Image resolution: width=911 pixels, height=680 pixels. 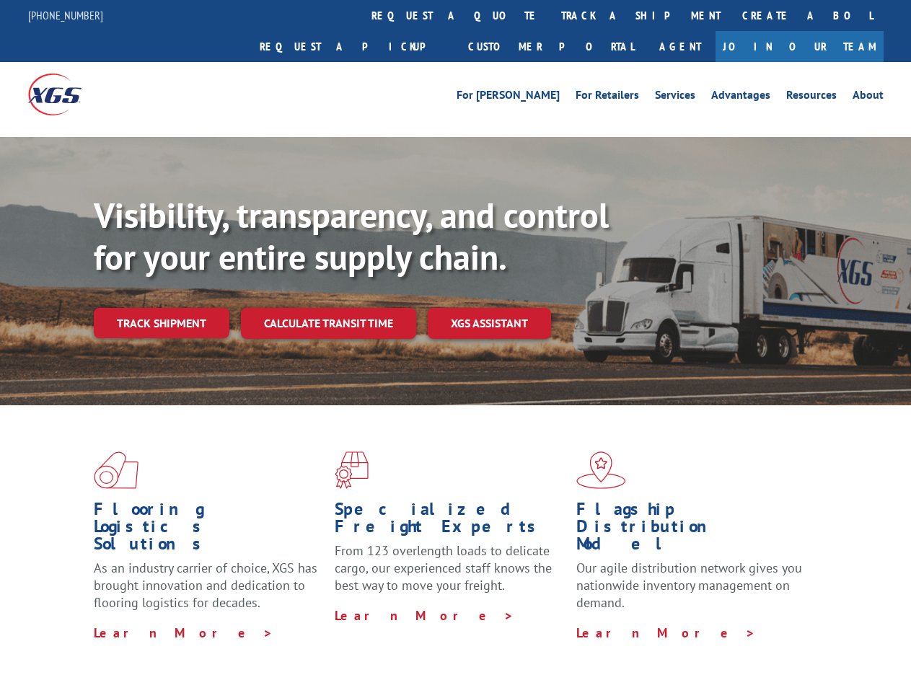 What do you see at coordinates (205, 585) in the screenshot?
I see `span: As an industry carrier of choice, XGS has brought innovation and dedication to flooring logistics...` at bounding box center [205, 585].